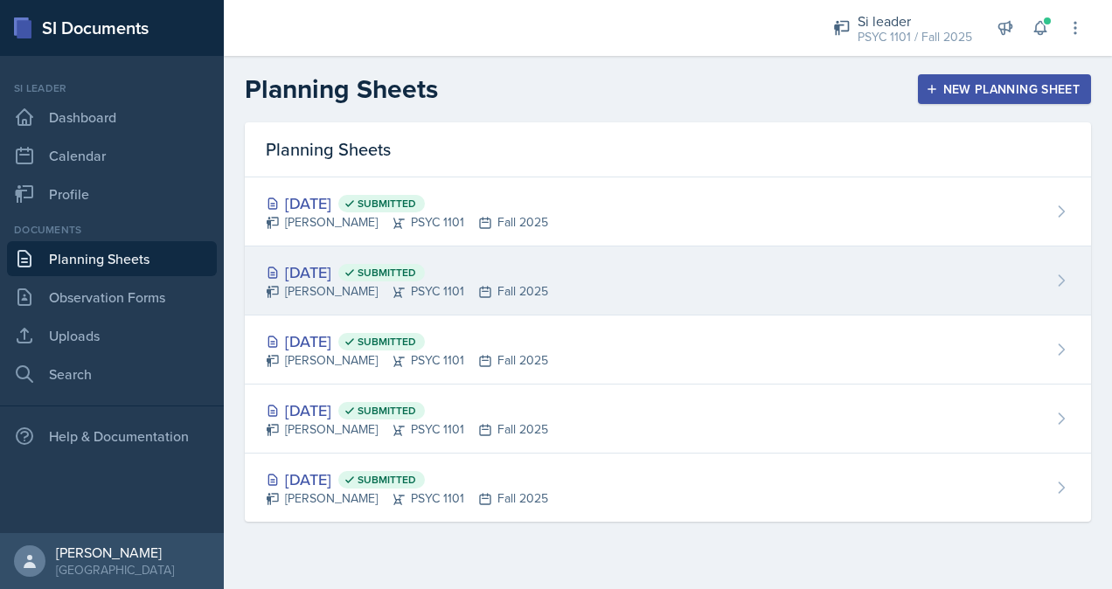 The width and height of the screenshot is (1112, 589). What do you see at coordinates (112, 194) in the screenshot?
I see `a: Profile` at bounding box center [112, 194].